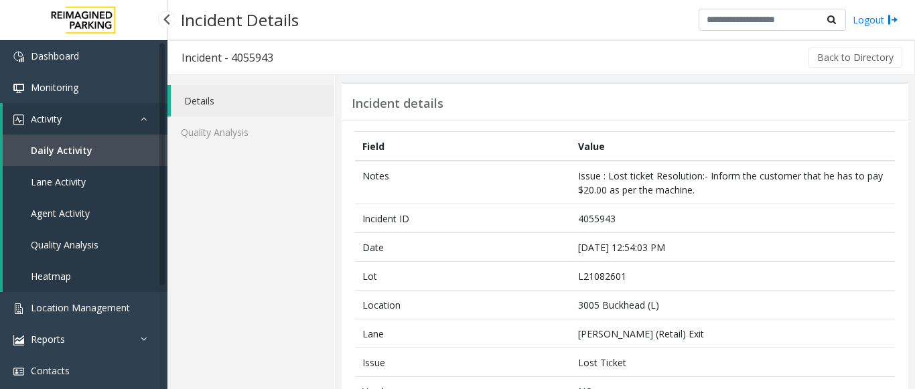 Image resolution: width=915 pixels, height=389 pixels. What do you see at coordinates (64, 245) in the screenshot?
I see `span: Quality Analysis` at bounding box center [64, 245].